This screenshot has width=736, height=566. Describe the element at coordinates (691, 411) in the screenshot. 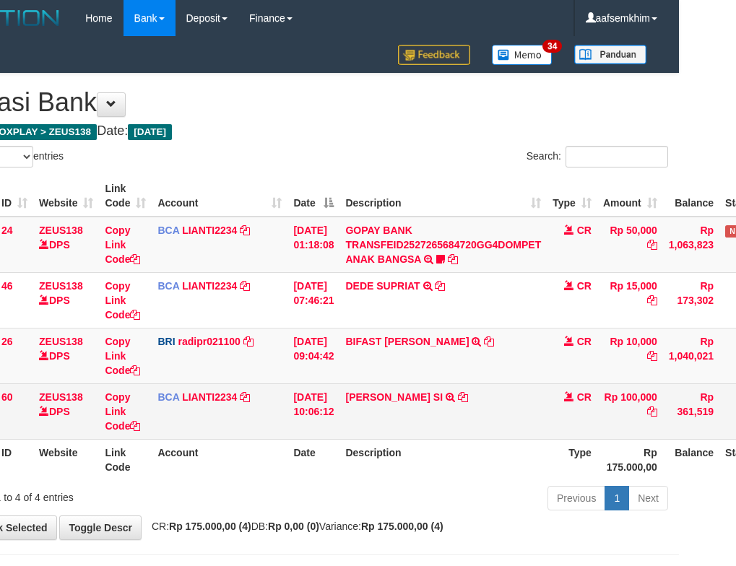

I see `td: Rp 361,519` at that location.